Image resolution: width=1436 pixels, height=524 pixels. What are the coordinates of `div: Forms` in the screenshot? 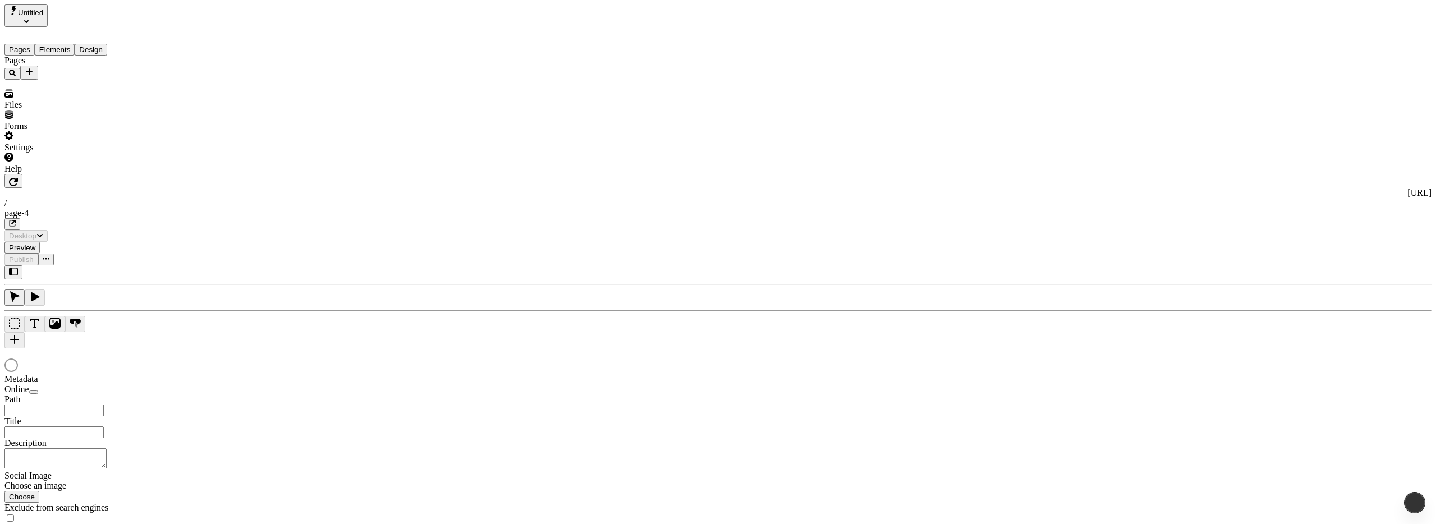 It's located at (72, 126).